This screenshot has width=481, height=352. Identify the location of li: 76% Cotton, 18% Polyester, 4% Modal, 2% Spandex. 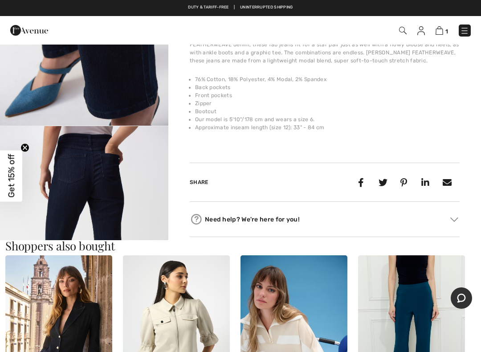
(327, 79).